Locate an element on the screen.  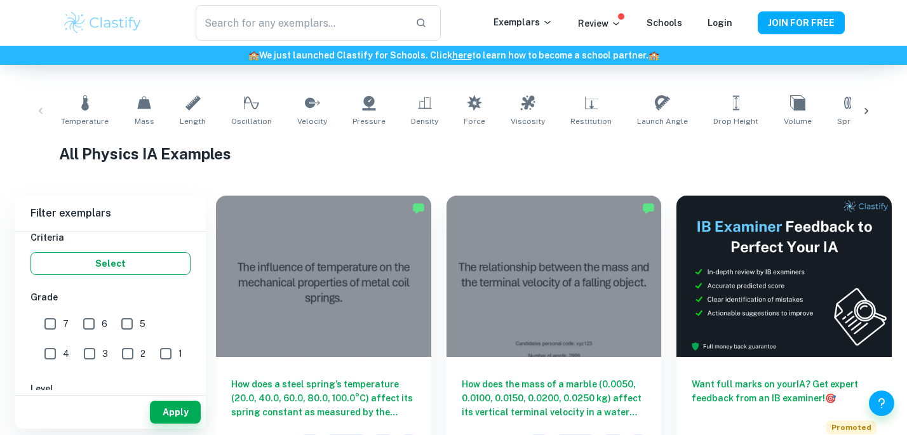
span: Mass is located at coordinates (144, 121).